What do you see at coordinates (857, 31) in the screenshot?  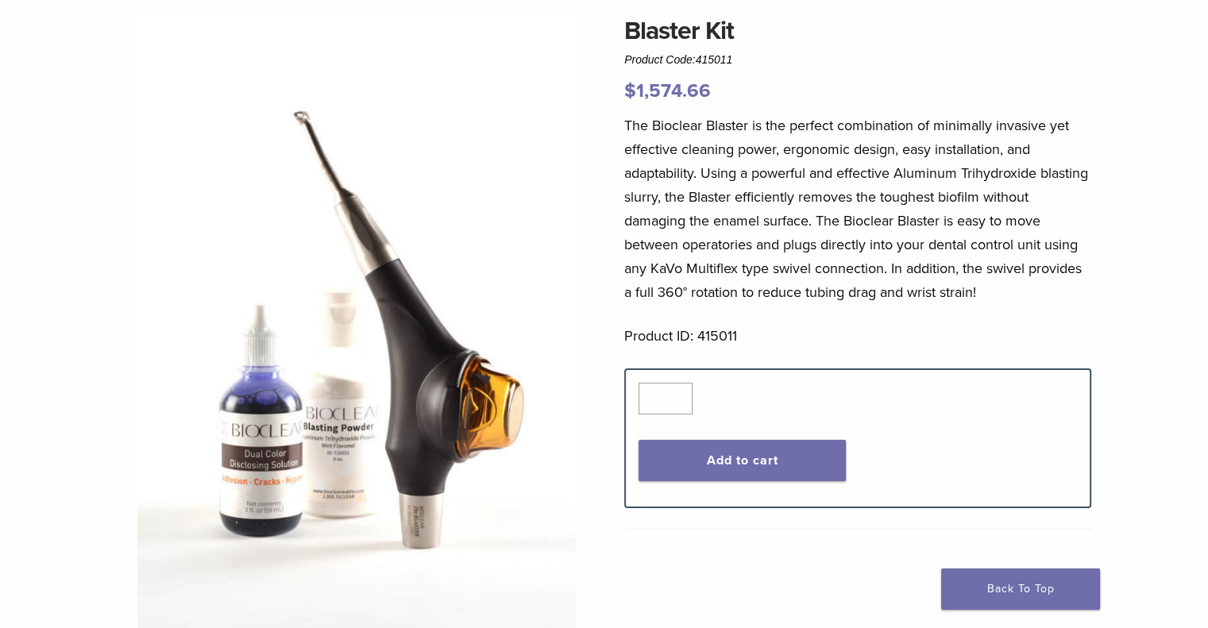 I see `h1: Blaster Kit` at bounding box center [857, 31].